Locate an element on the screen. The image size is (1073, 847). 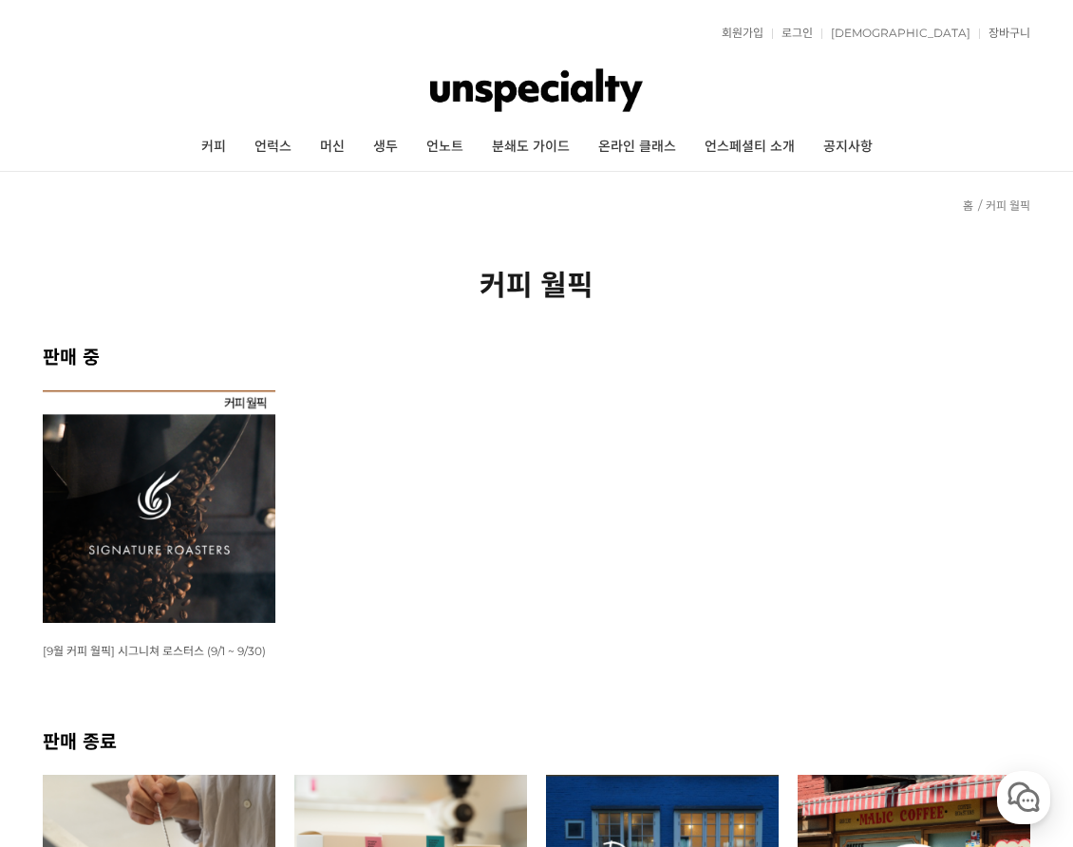
a: 커피 is located at coordinates (214, 147).